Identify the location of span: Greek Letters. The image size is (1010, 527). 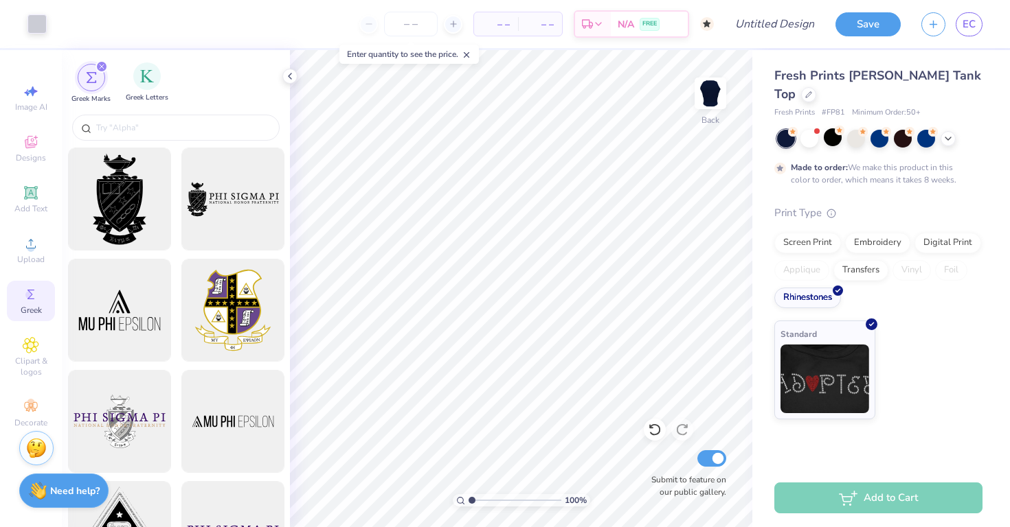
(147, 98).